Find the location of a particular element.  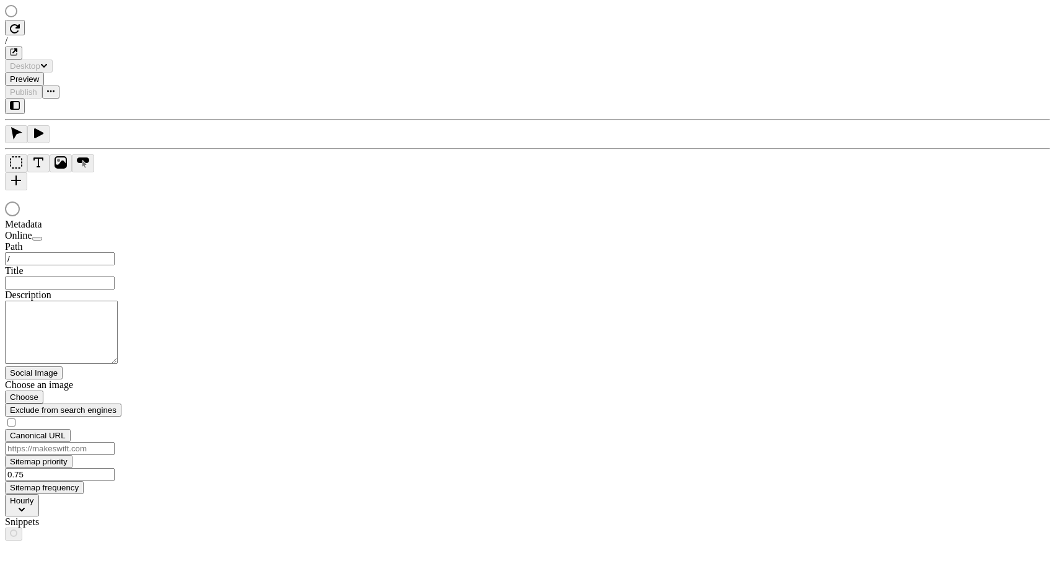

div: Snippets is located at coordinates (79, 522).